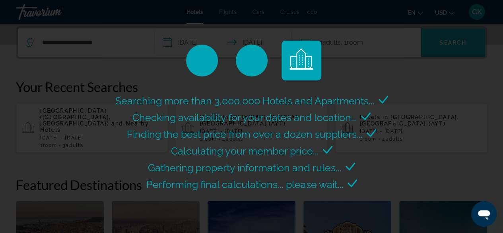  Describe the element at coordinates (244, 117) in the screenshot. I see `span: Checking availability for your dates and location...` at that location.